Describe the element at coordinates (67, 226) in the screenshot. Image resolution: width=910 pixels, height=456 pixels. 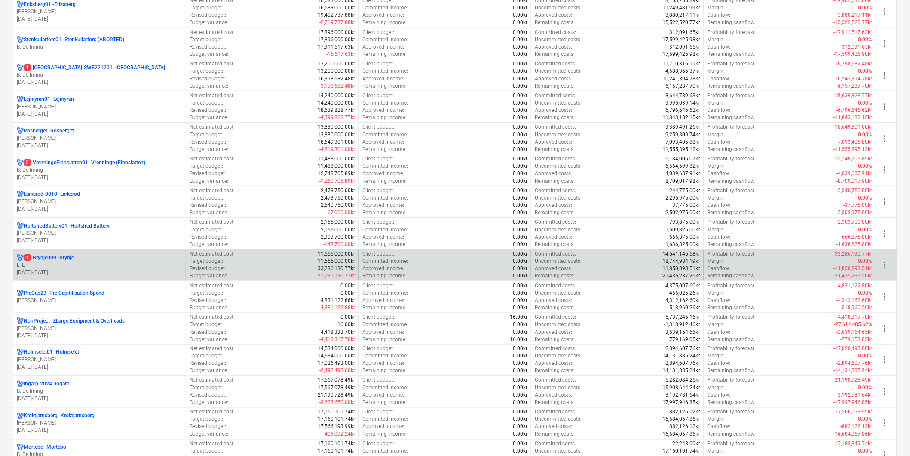
I see `p: HultsfredBattery01 - Hultsfred Battery` at that location.